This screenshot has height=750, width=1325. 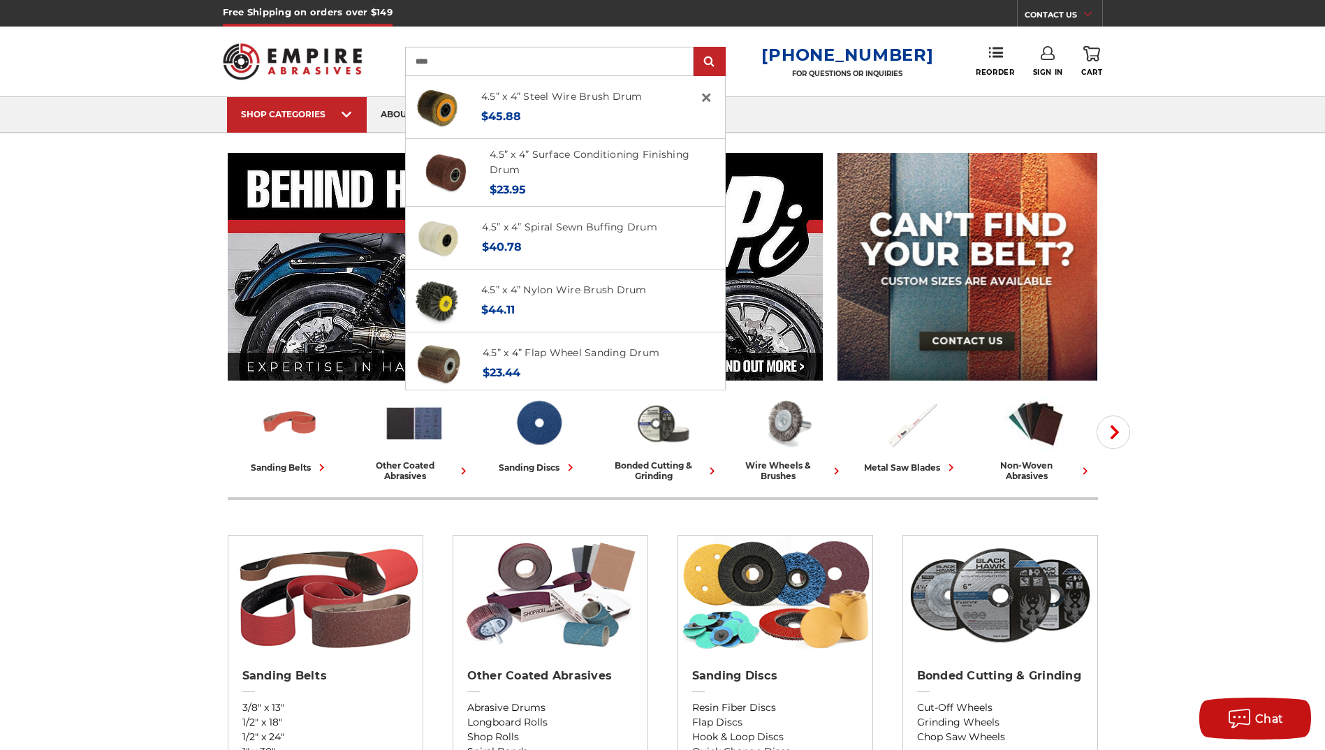 I want to click on input: Submit, so click(x=710, y=62).